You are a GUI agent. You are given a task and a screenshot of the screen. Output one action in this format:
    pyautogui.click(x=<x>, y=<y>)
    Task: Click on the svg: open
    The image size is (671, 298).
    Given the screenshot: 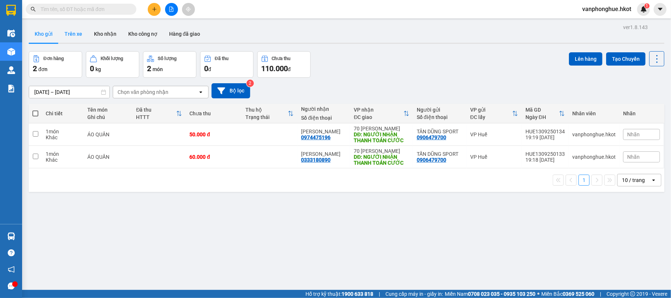 What is the action you would take?
    pyautogui.click(x=201, y=92)
    